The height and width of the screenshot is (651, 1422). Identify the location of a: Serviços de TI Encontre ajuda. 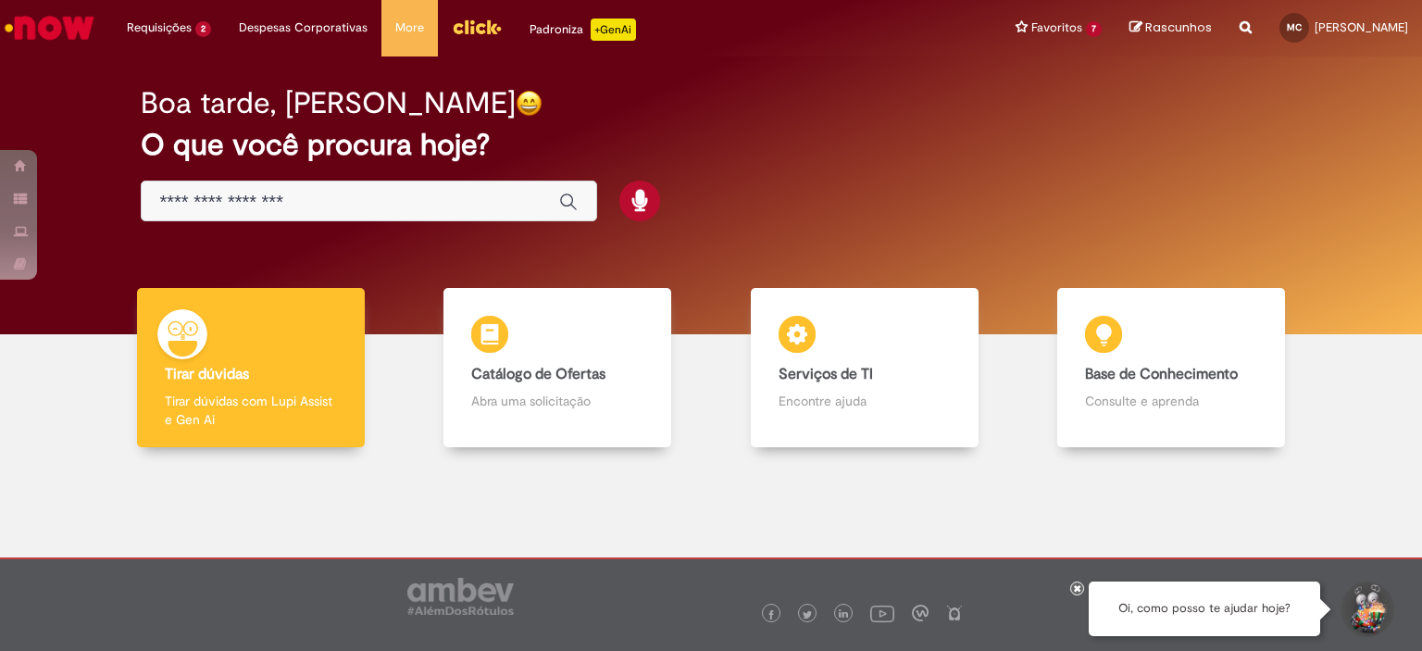
(865, 368).